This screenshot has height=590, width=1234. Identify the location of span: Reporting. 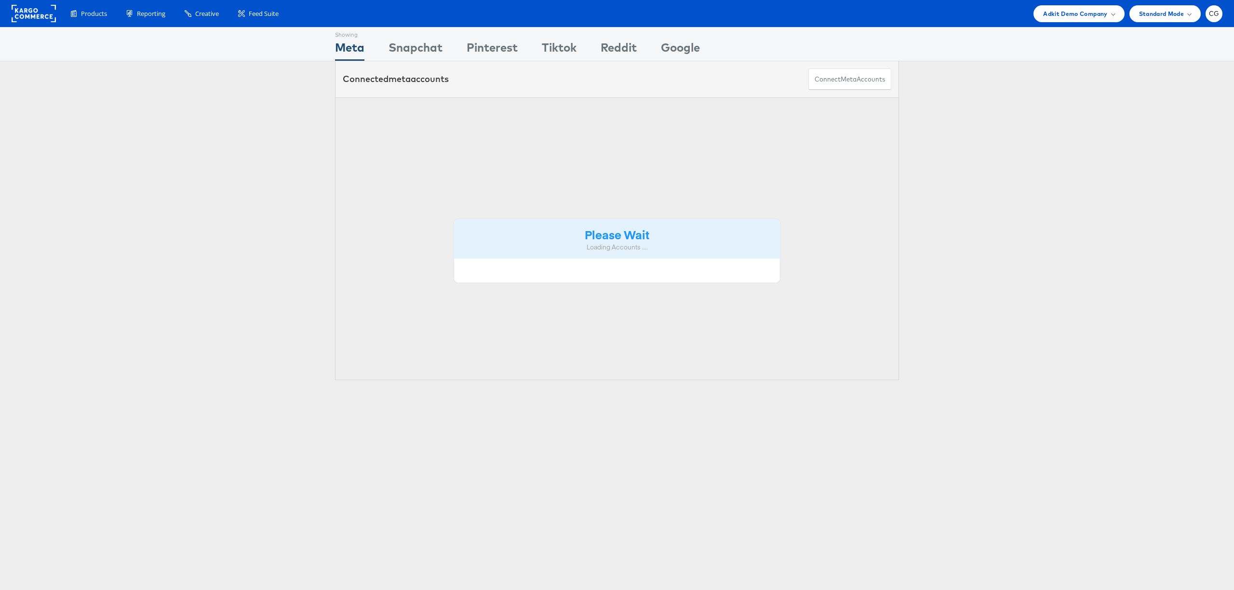
(151, 13).